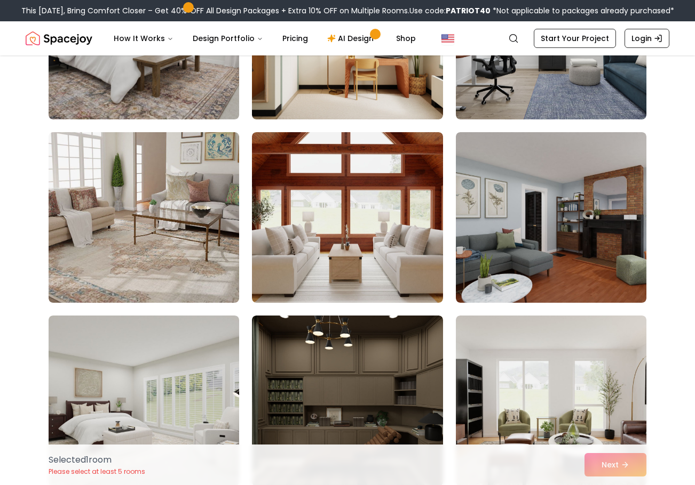  Describe the element at coordinates (59, 38) in the screenshot. I see `a: Spacejoy` at that location.